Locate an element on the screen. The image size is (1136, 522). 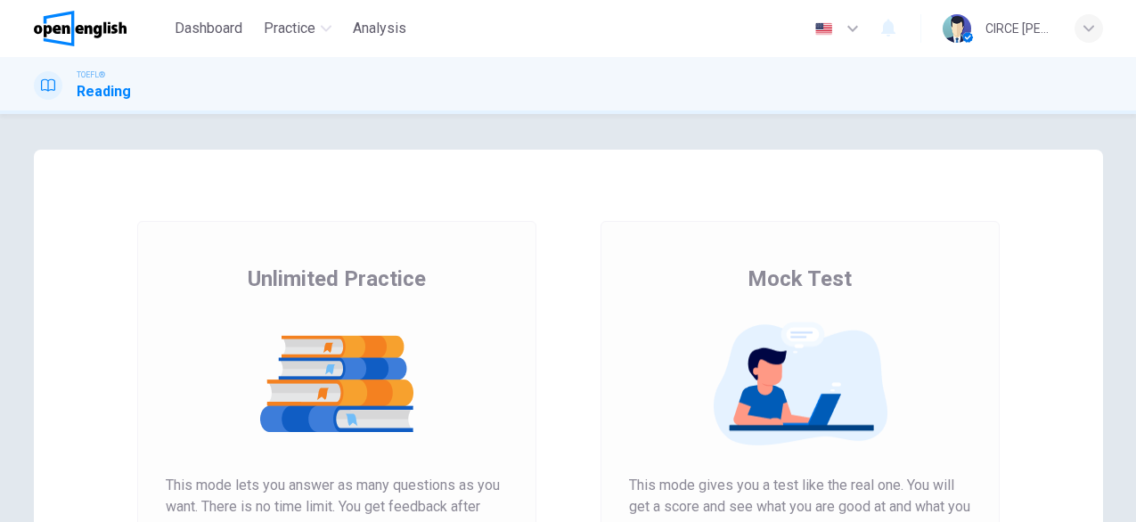
span: Unlimited Practice is located at coordinates (337, 279).